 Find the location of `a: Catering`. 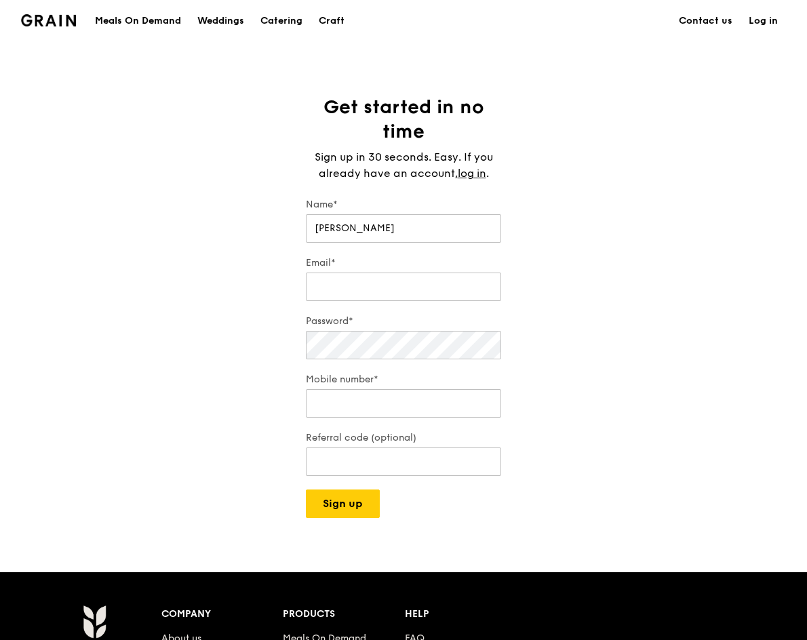

a: Catering is located at coordinates (281, 21).